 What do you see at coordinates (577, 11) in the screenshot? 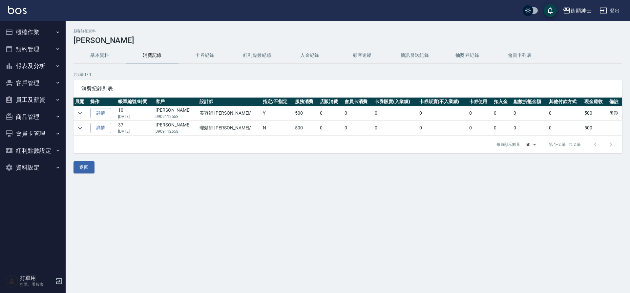
I see `button: 街頭紳士` at bounding box center [577, 11].